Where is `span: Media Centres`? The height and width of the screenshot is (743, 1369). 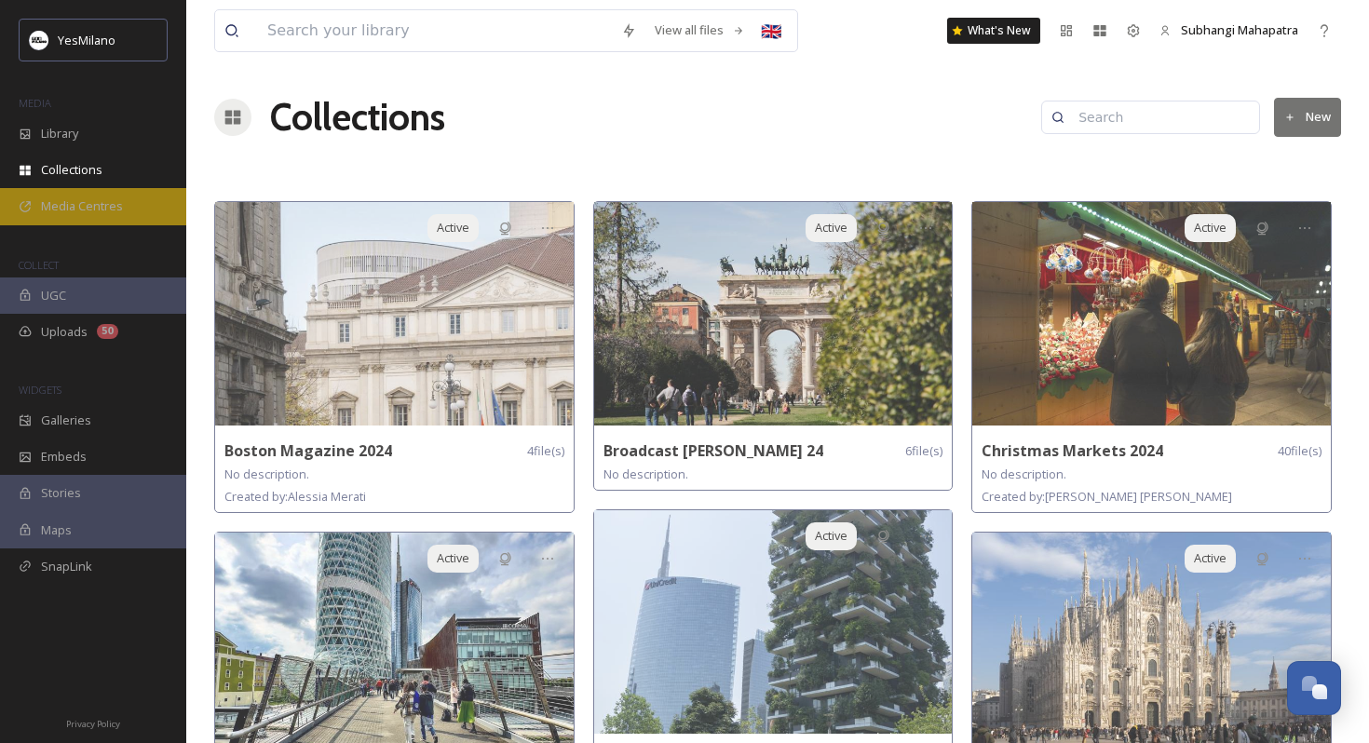 span: Media Centres is located at coordinates (82, 206).